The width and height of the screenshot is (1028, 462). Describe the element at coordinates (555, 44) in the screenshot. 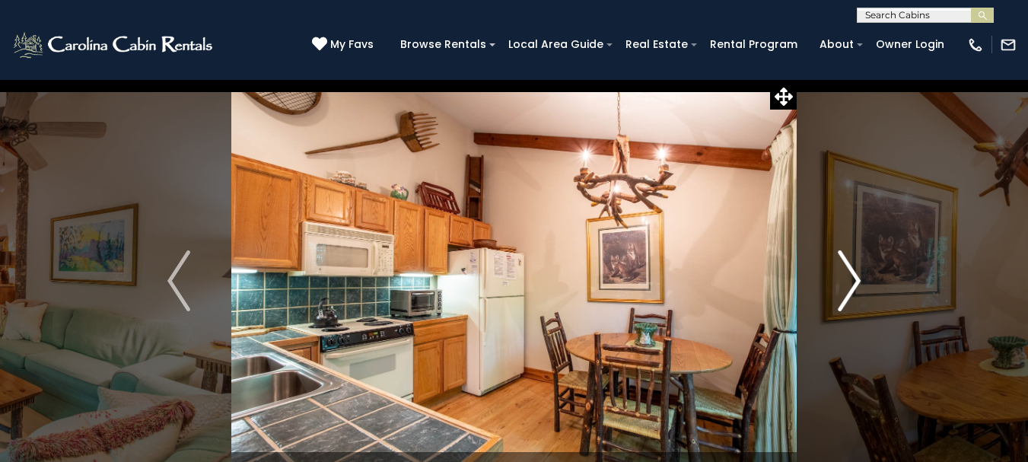

I see `a: Local Area Guide` at that location.